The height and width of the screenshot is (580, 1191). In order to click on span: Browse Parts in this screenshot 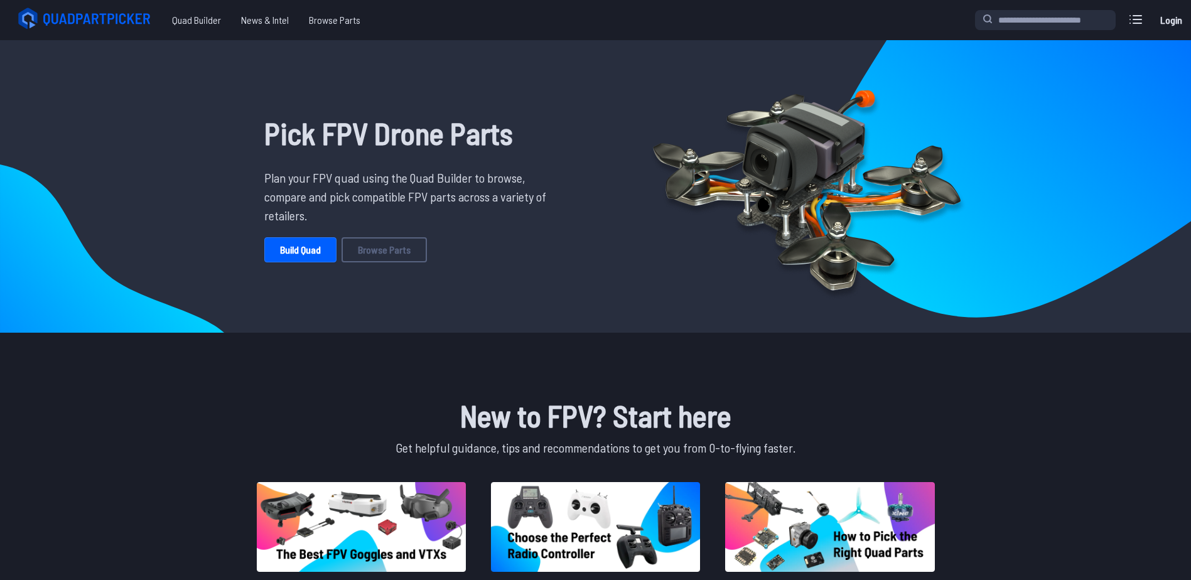, I will do `click(335, 20)`.